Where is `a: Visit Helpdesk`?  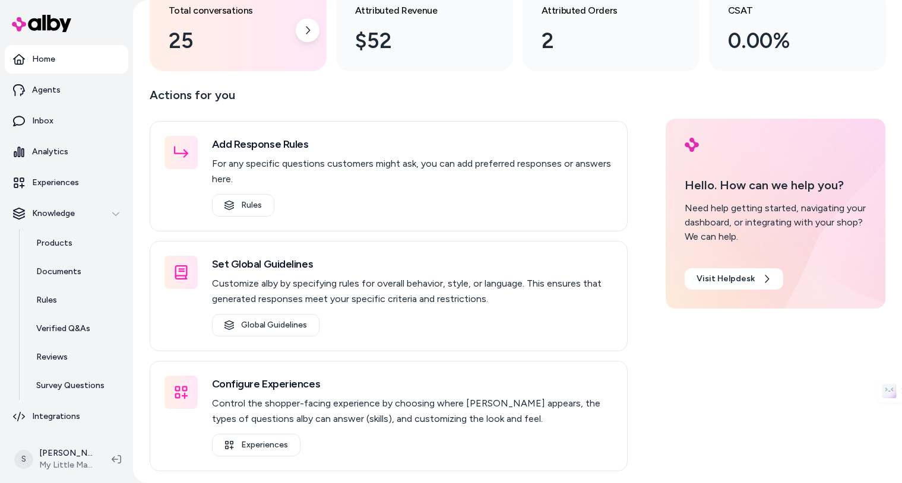 a: Visit Helpdesk is located at coordinates (734, 279).